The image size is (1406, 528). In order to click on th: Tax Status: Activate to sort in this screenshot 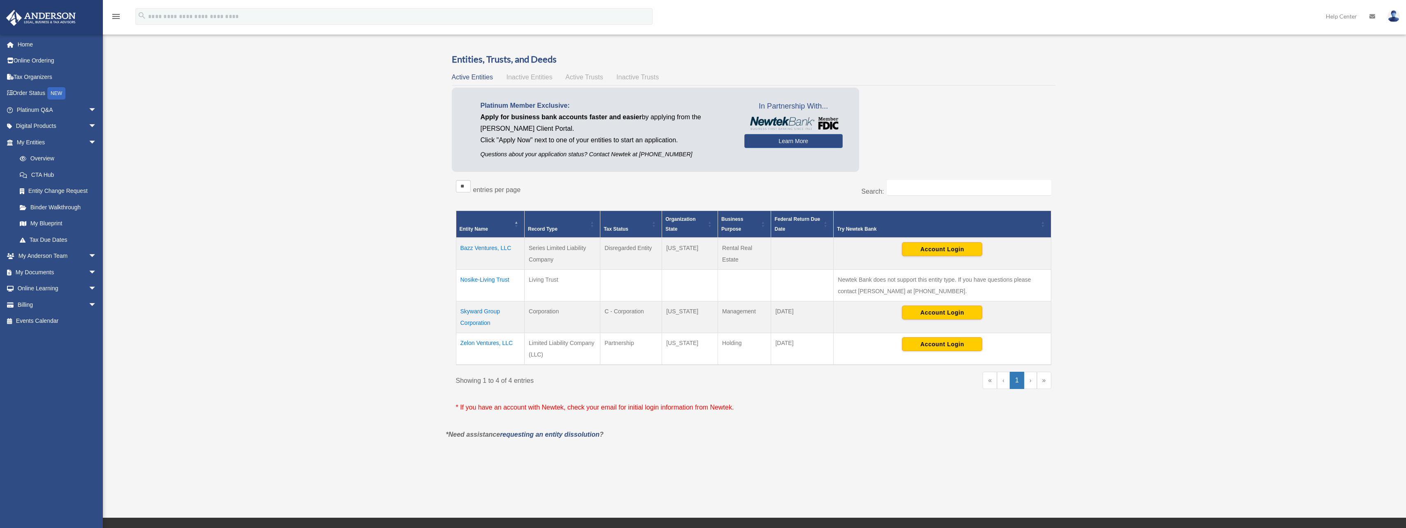, I will do `click(631, 224)`.